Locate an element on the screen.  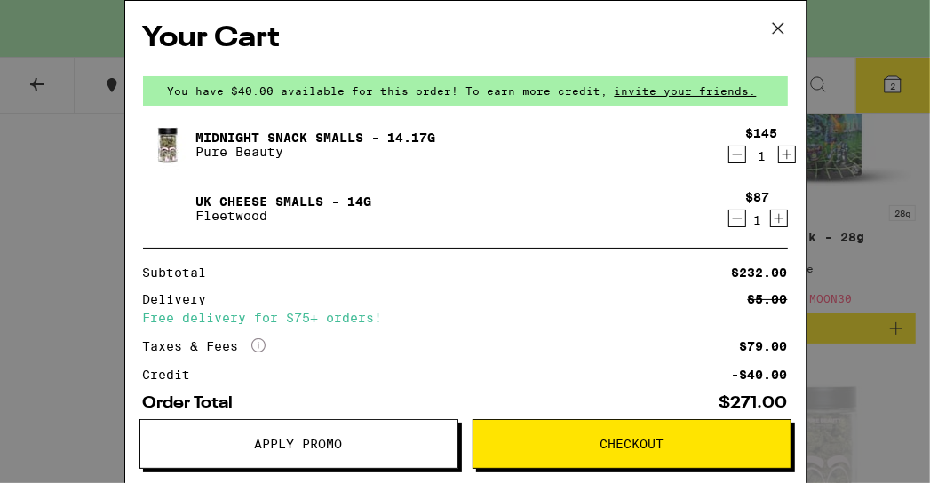
img: Midnight Snack Smalls - 14.17g is located at coordinates (168, 145).